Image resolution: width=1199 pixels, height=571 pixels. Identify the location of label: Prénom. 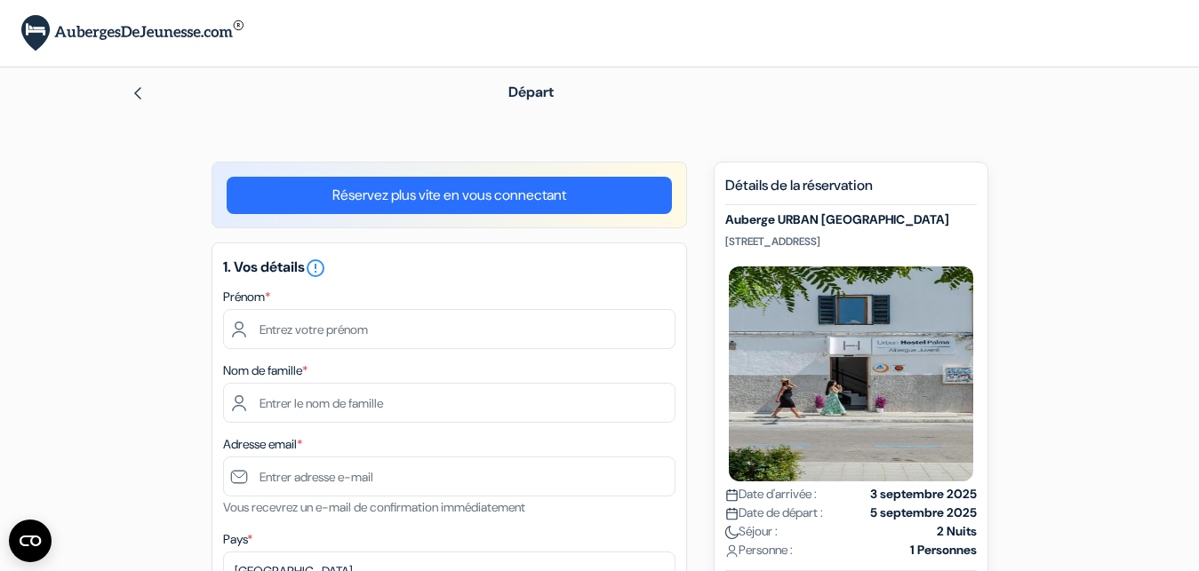
(246, 297).